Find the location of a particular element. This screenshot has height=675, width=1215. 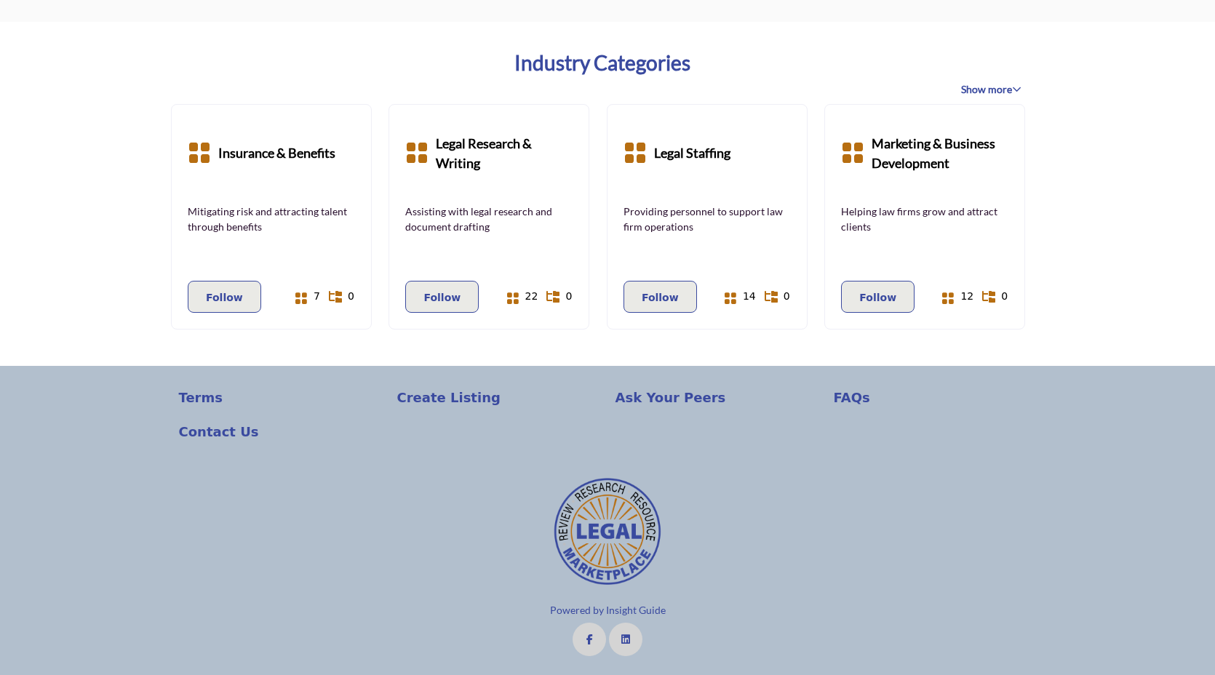

a: Terms is located at coordinates (280, 397).